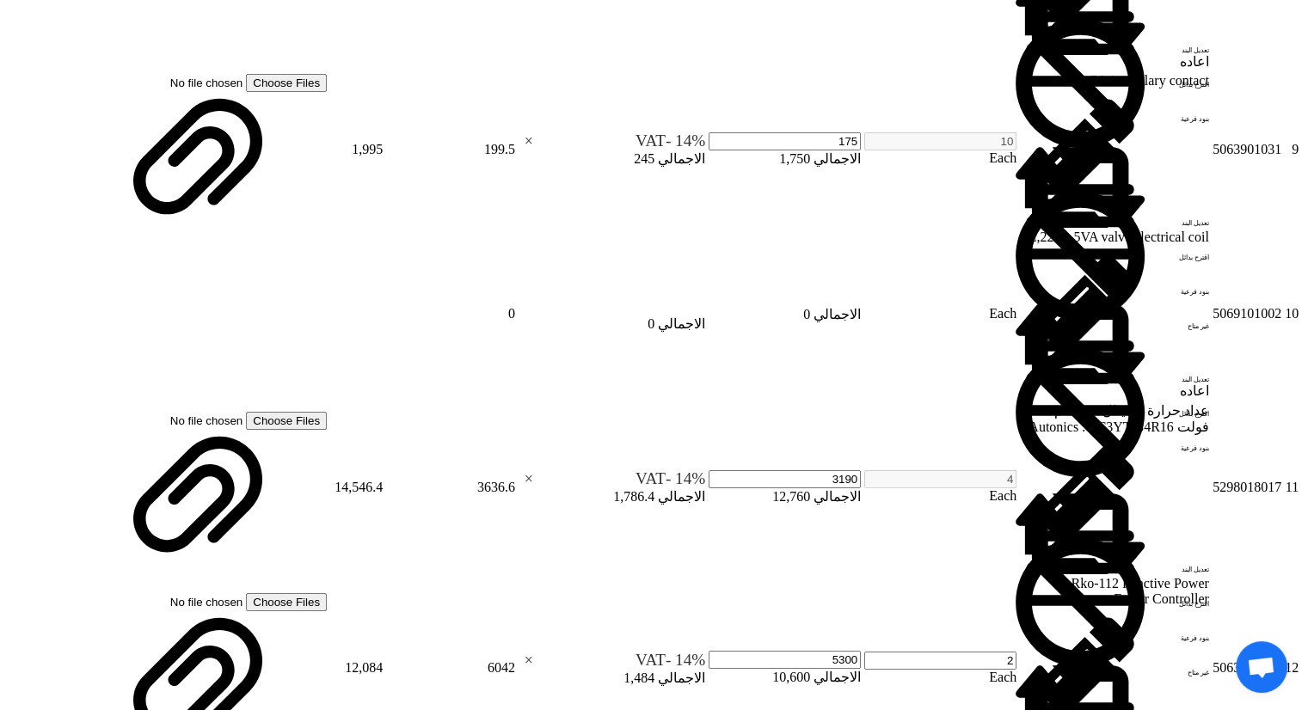  I want to click on span: 1,750, so click(795, 158).